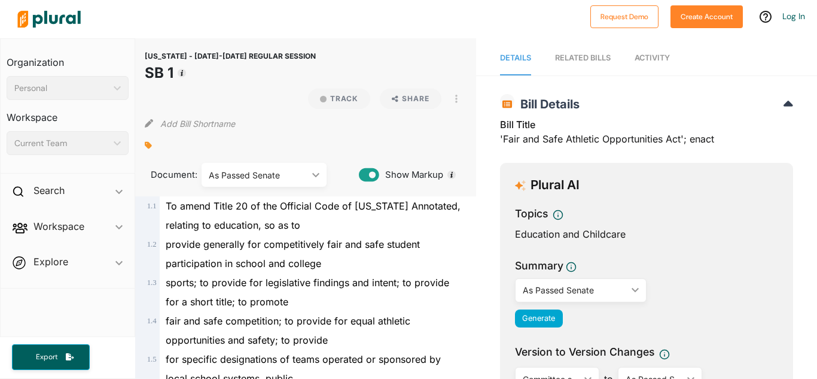  Describe the element at coordinates (47, 357) in the screenshot. I see `span: Export` at that location.